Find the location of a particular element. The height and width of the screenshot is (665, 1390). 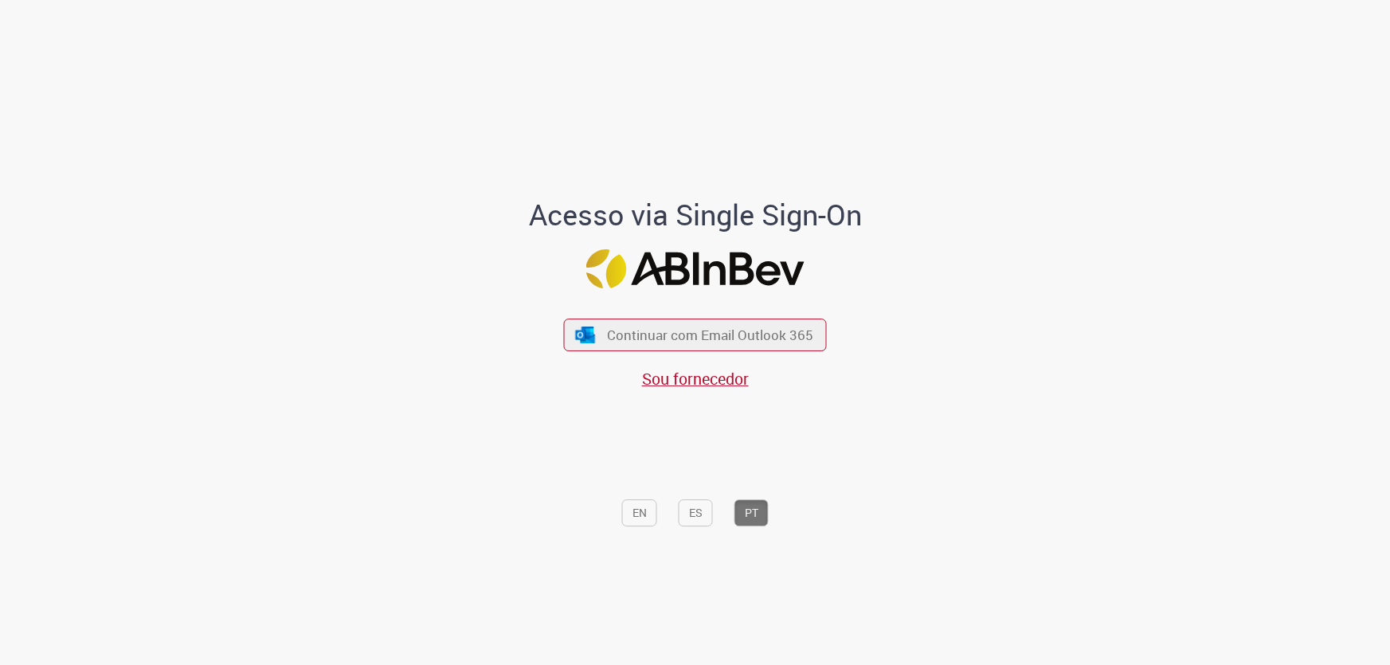

a: Sou fornecedor is located at coordinates (695, 378).